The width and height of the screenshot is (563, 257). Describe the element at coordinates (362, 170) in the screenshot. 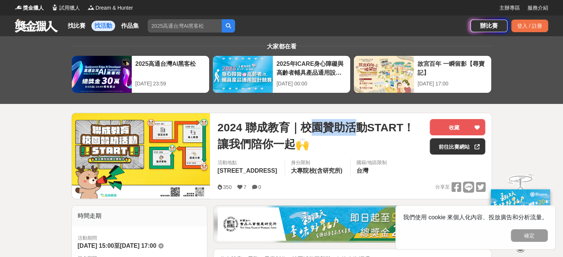

I see `span: 台灣` at that location.